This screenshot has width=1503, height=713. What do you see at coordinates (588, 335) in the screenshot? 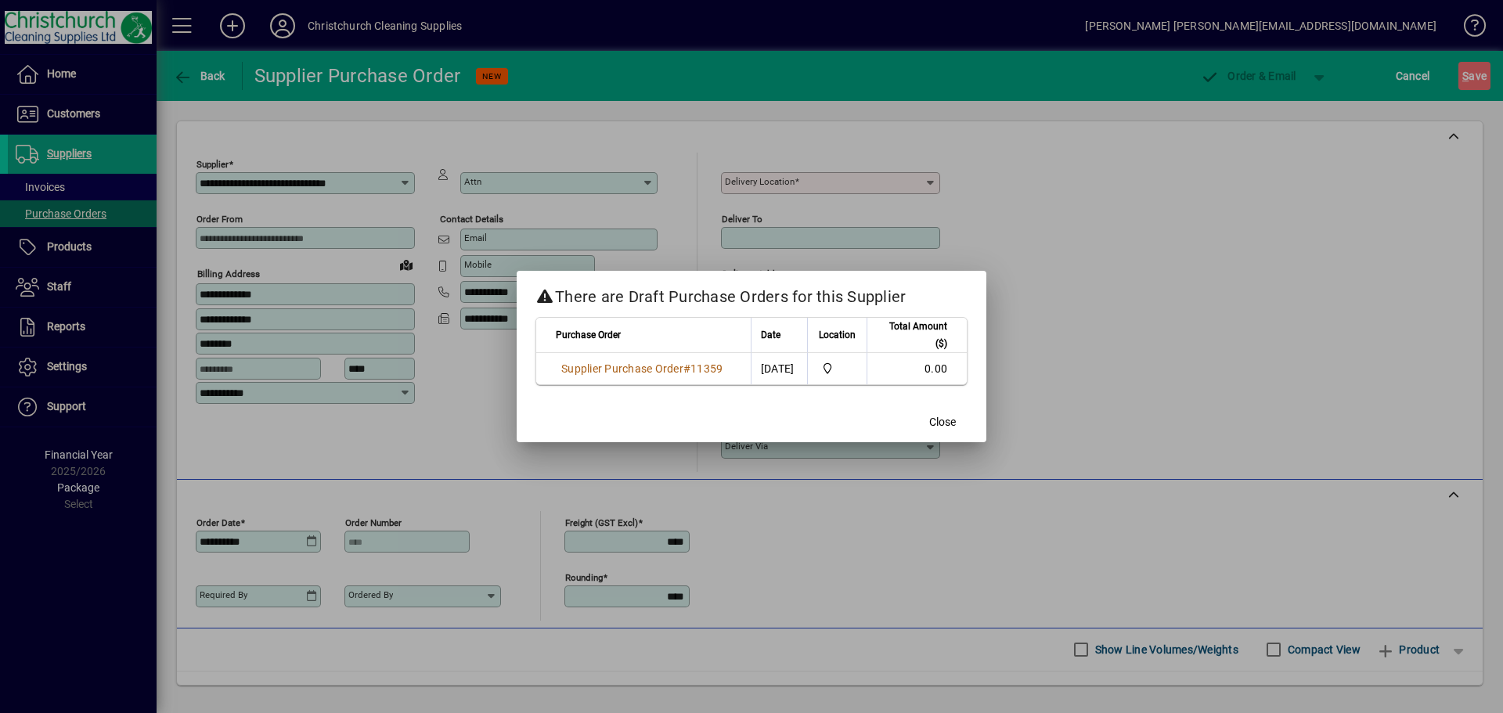
I see `span: Purchase Order` at bounding box center [588, 335].